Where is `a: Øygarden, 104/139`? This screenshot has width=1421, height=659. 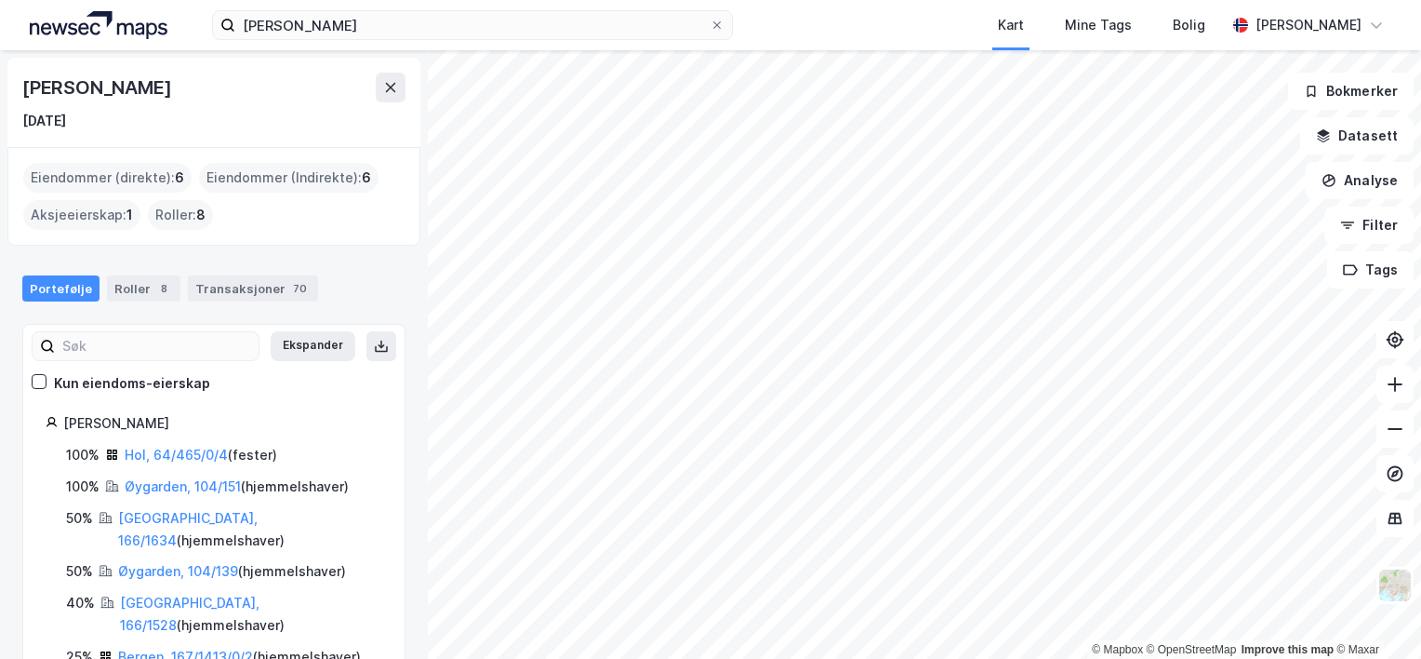 a: Øygarden, 104/139 is located at coordinates (178, 570).